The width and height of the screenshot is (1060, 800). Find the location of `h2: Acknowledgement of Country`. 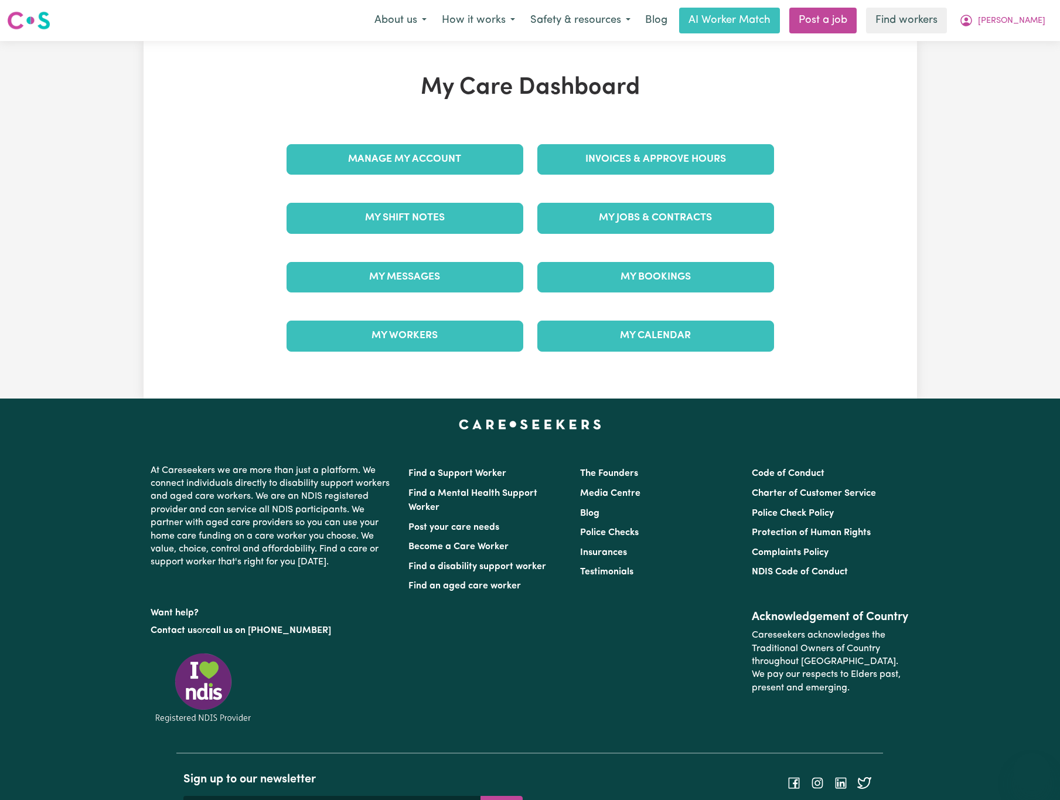

h2: Acknowledgement of Country is located at coordinates (830, 617).